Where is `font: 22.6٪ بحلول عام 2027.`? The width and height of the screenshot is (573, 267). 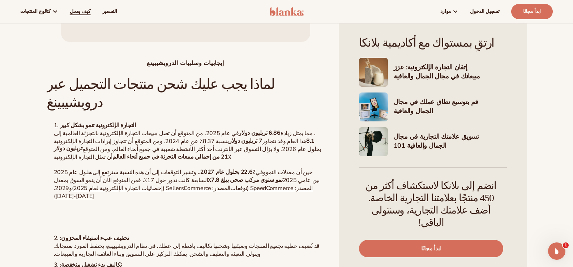 font: 22.6٪ بحلول عام 2027. is located at coordinates (228, 172).